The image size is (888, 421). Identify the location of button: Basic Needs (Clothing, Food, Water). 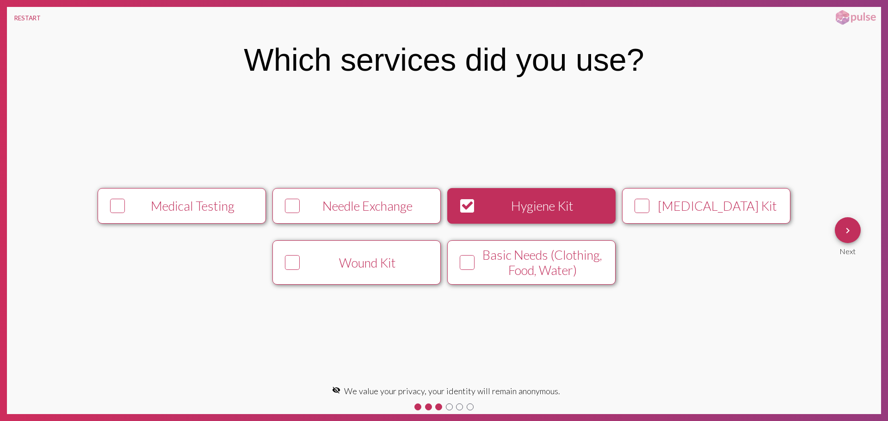
(531, 262).